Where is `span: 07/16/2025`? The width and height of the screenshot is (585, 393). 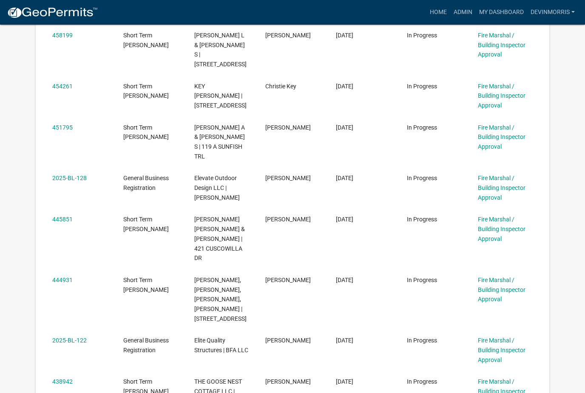 span: 07/16/2025 is located at coordinates (344, 178).